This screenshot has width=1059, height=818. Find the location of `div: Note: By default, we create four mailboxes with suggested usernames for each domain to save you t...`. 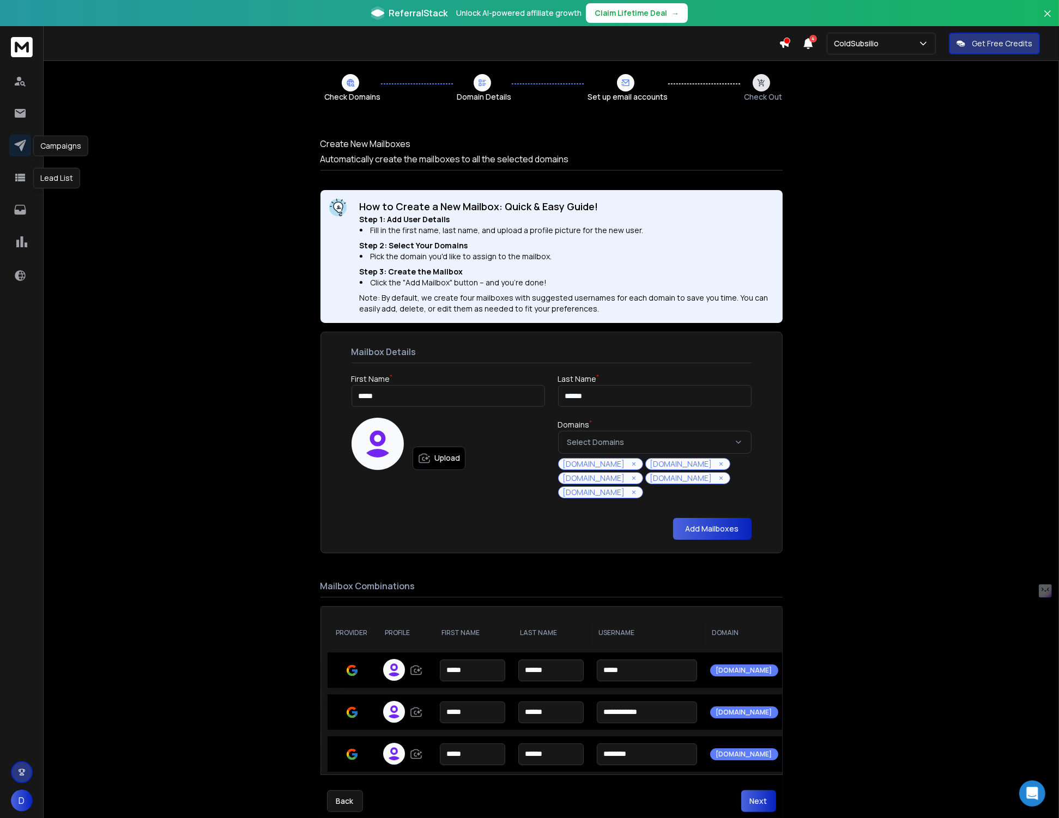

div: Note: By default, we create four mailboxes with suggested usernames for each domain to save you t... is located at coordinates (567, 303).